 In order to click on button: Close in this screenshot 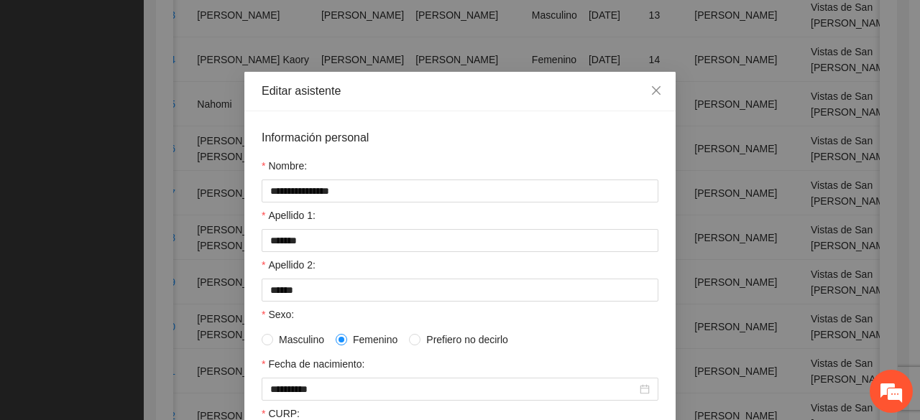, I will do `click(656, 91)`.